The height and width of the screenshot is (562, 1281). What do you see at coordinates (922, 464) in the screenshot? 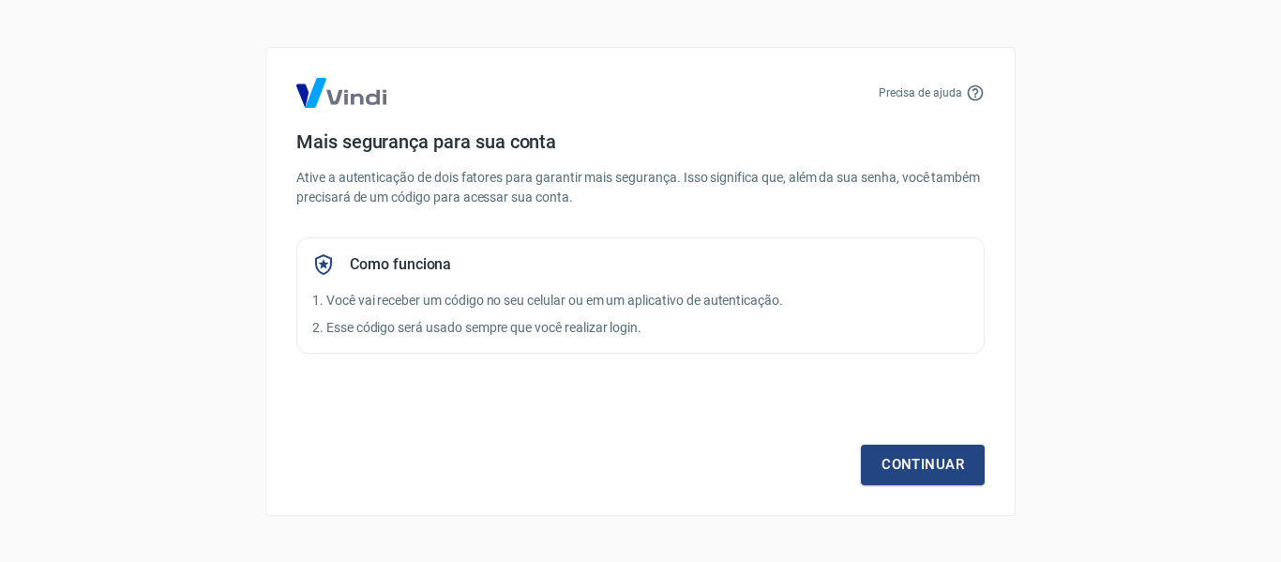
I see `a: Continuar` at bounding box center [922, 464].